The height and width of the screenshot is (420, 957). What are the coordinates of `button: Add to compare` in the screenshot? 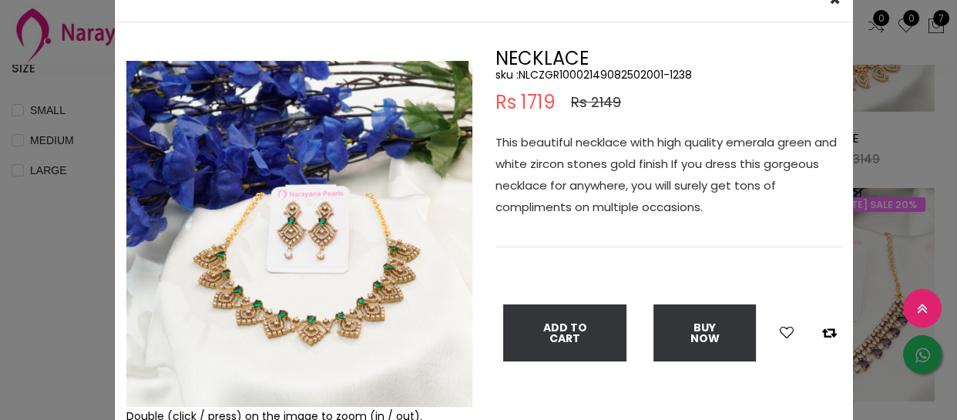 It's located at (829, 333).